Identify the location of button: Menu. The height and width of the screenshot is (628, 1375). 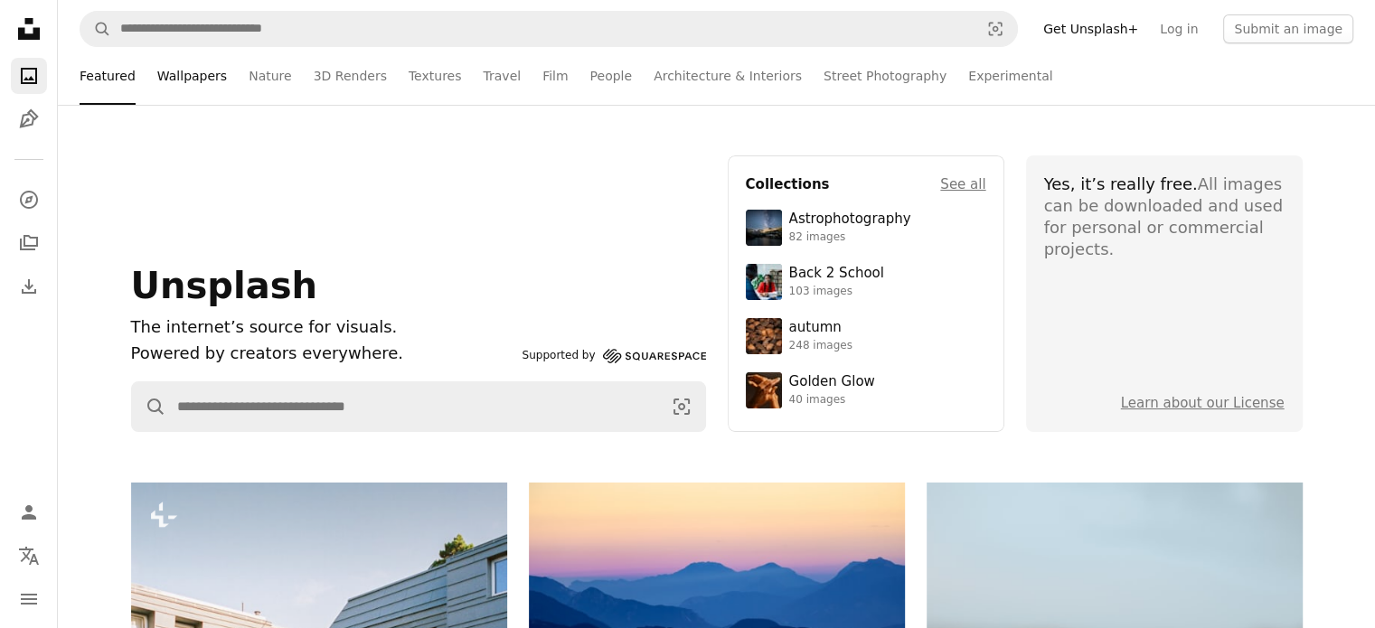
(29, 599).